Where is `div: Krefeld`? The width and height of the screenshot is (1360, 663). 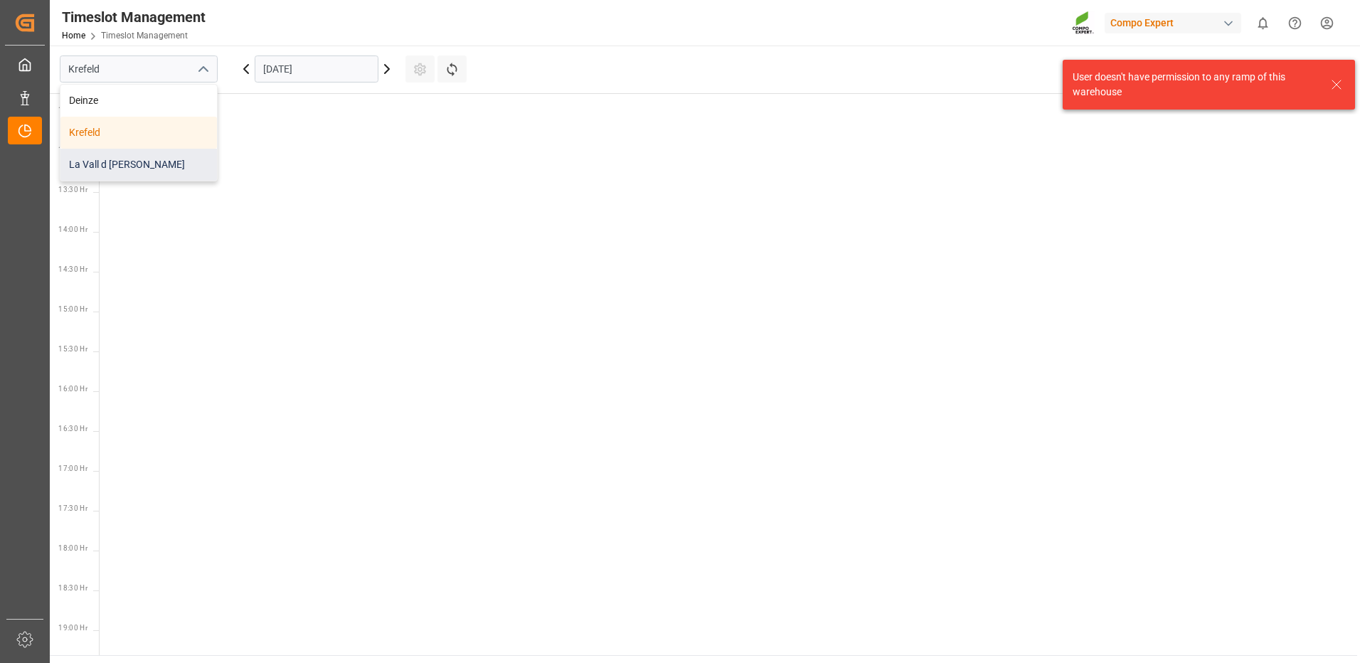 div: Krefeld is located at coordinates (139, 132).